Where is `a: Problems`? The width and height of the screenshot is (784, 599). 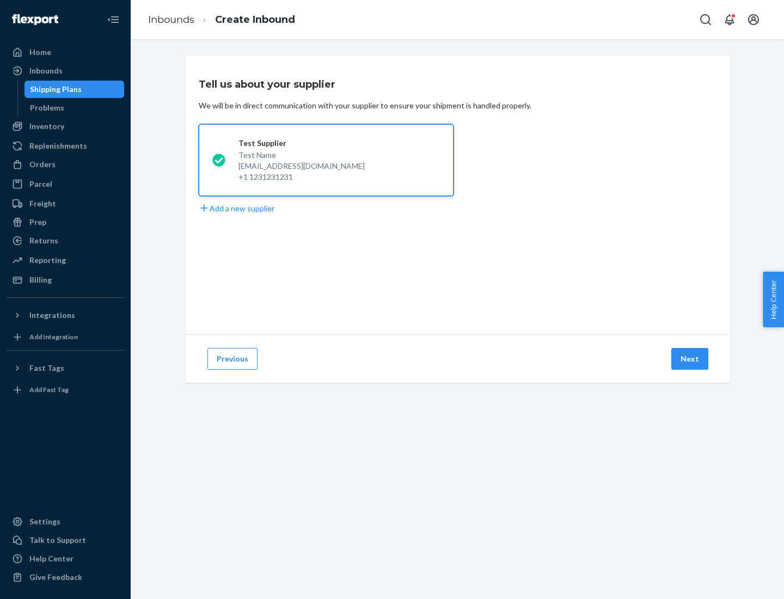
a: Problems is located at coordinates (75, 108).